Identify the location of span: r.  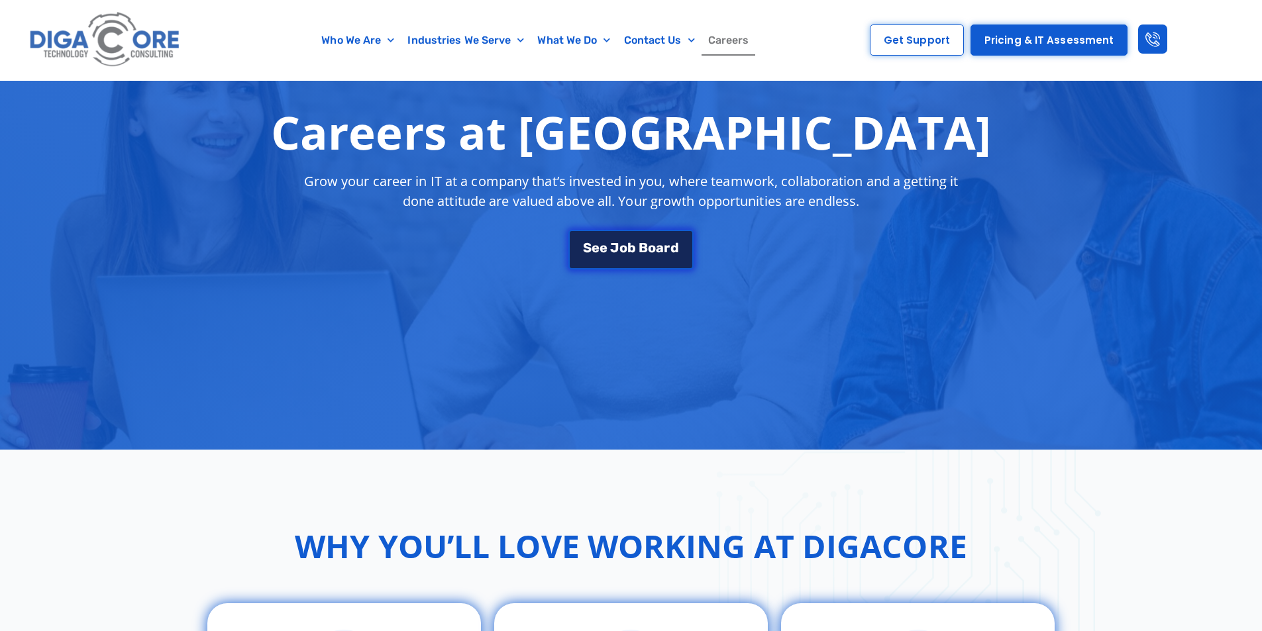
(667, 248).